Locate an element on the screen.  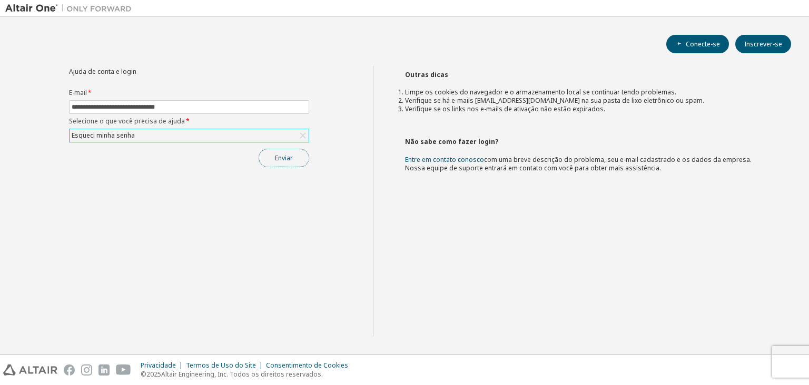
img: instagram.svg is located at coordinates (86, 369).